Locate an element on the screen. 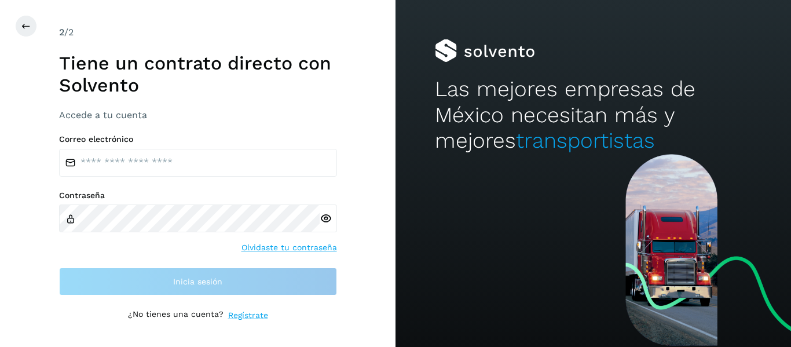 This screenshot has width=791, height=347. a: Olvidaste tu contraseña is located at coordinates (289, 247).